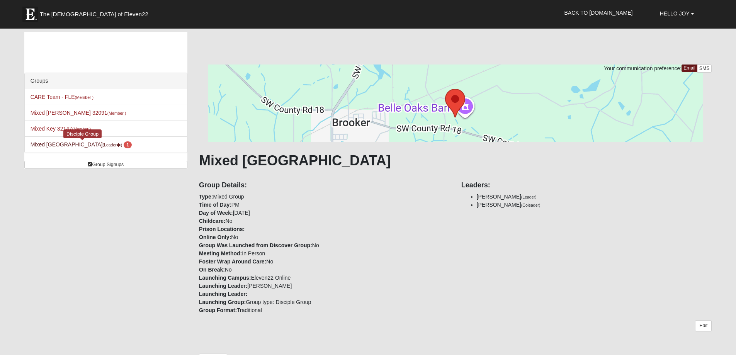 The image size is (736, 355). What do you see at coordinates (127, 145) in the screenshot?
I see `span: number of pending members` at bounding box center [127, 145].